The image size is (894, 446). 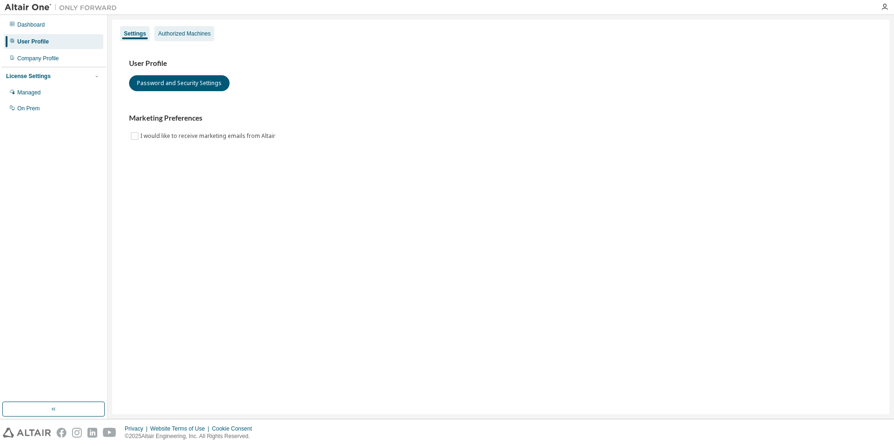 I want to click on img: linkedin.svg, so click(x=92, y=433).